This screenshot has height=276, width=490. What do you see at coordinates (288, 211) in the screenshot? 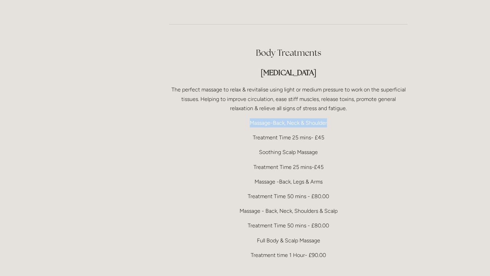
I see `p: Massage - Back, Neck, Shoulders & Scalp` at bounding box center [288, 211].